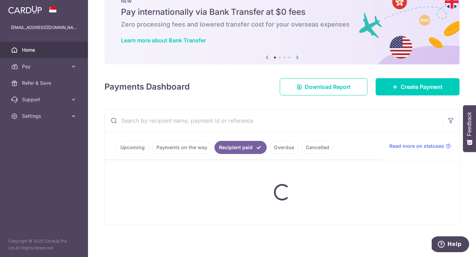 The height and width of the screenshot is (257, 476). What do you see at coordinates (25, 10) in the screenshot?
I see `img: CardUp` at bounding box center [25, 10].